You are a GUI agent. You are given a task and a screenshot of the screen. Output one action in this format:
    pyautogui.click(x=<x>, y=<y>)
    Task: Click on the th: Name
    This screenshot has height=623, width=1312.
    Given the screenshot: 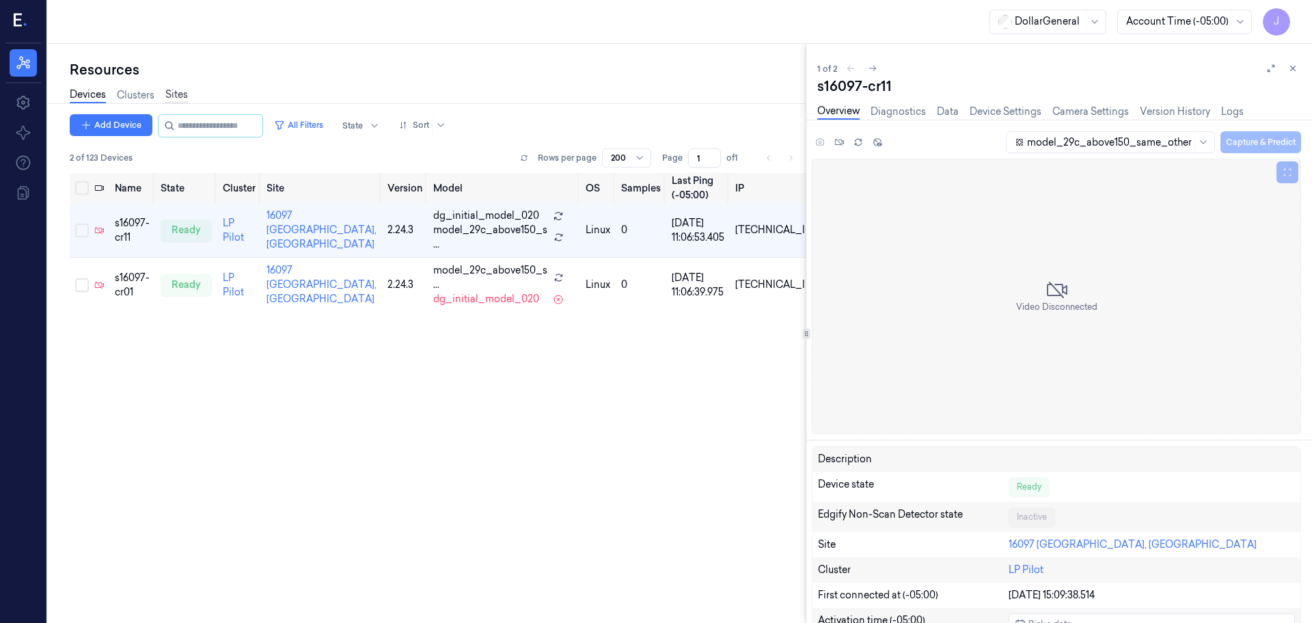 What is the action you would take?
    pyautogui.click(x=132, y=188)
    